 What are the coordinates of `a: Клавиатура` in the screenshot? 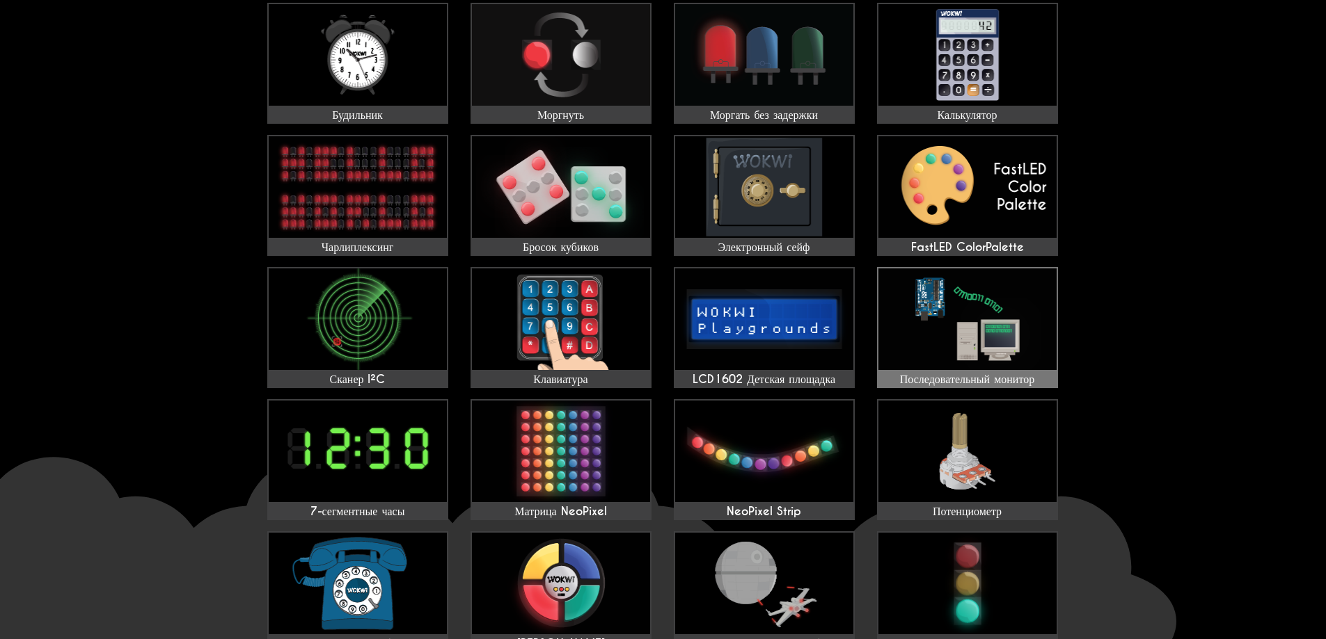 It's located at (561, 328).